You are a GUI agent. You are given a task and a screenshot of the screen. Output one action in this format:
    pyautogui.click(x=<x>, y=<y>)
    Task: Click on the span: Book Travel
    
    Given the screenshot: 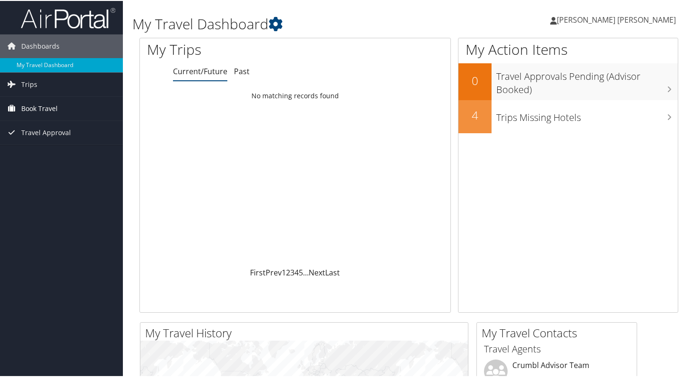 What is the action you would take?
    pyautogui.click(x=39, y=108)
    